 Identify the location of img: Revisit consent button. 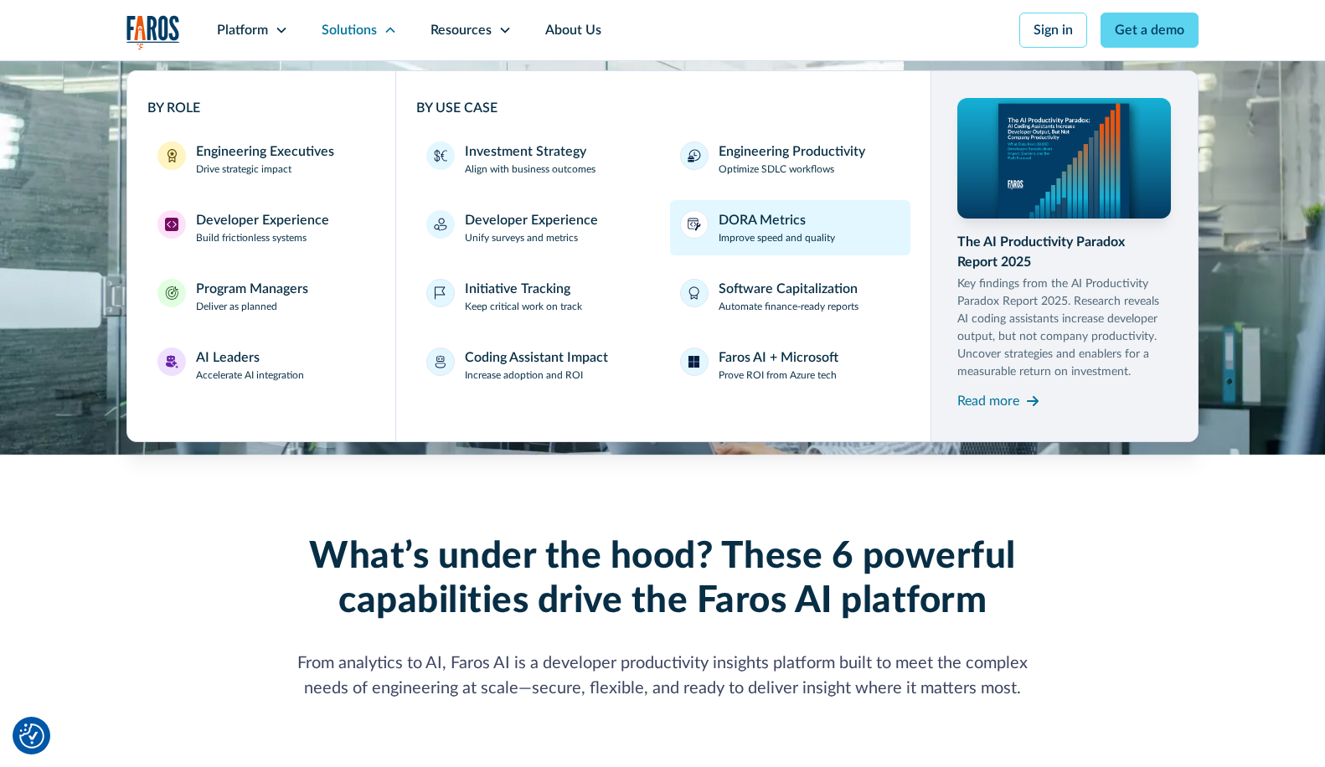
(32, 736).